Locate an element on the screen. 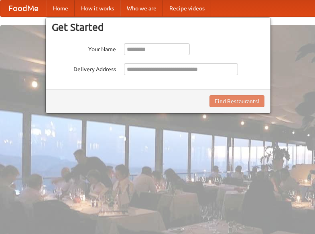 The width and height of the screenshot is (315, 234). label: Your Name is located at coordinates (84, 48).